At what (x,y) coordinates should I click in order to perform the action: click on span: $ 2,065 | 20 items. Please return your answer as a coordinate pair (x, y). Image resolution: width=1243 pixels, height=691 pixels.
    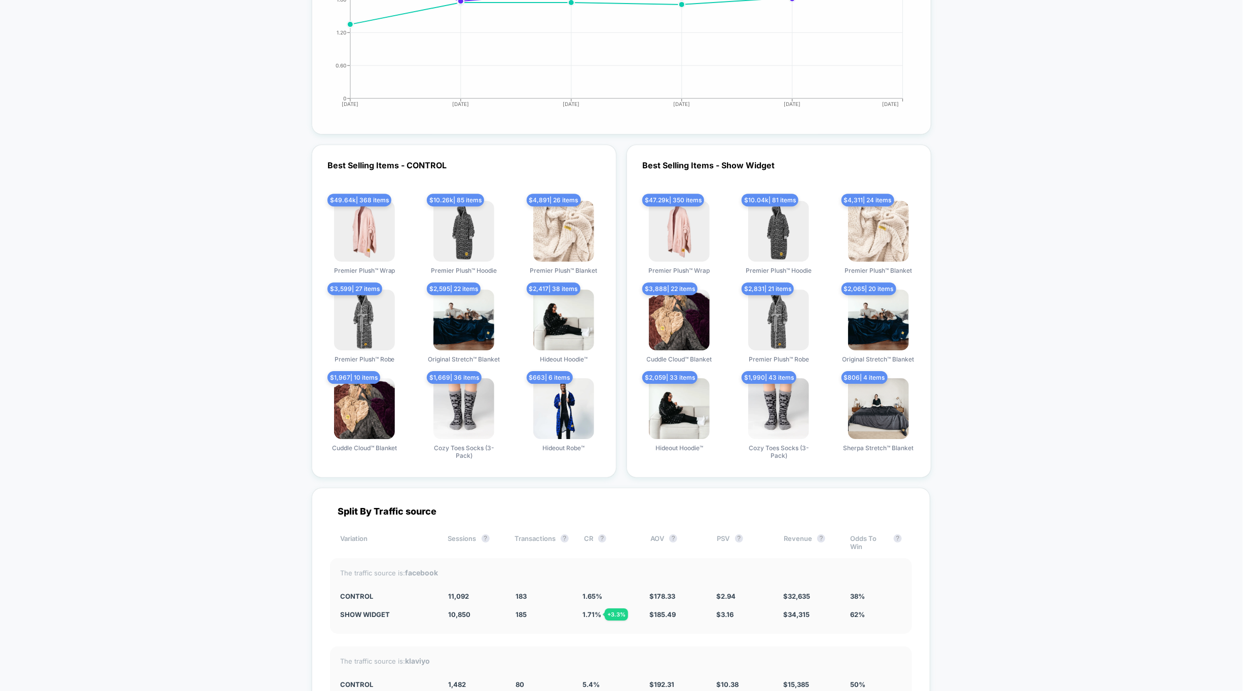
    Looking at the image, I should click on (869, 288).